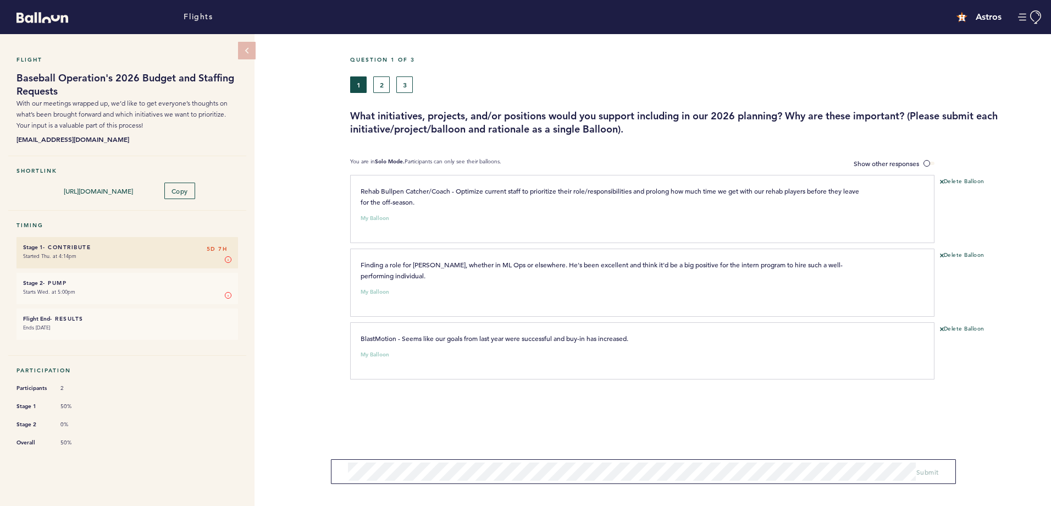 This screenshot has width=1051, height=506. Describe the element at coordinates (1030, 17) in the screenshot. I see `button: Manage Account` at that location.